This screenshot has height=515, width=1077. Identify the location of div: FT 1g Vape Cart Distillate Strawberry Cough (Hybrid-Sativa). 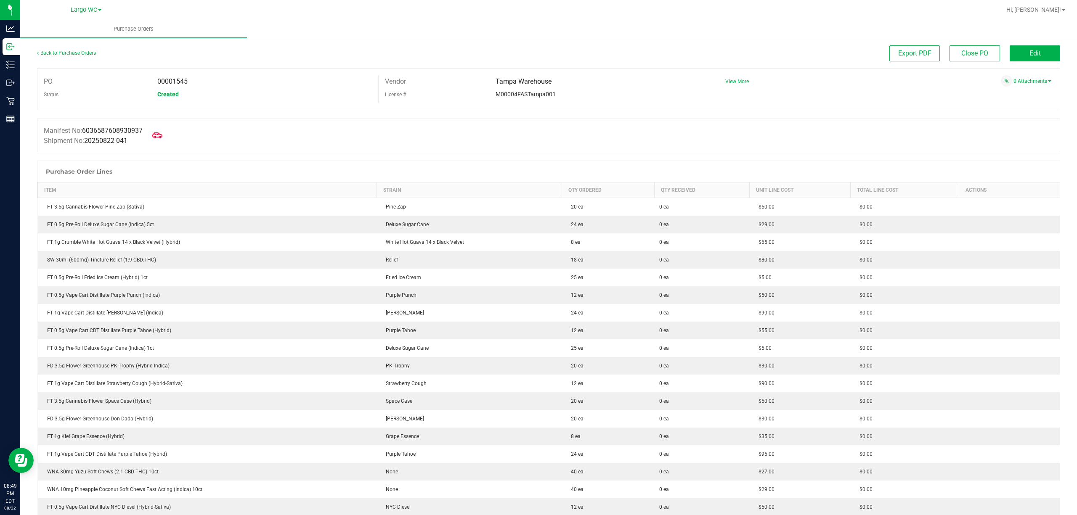
(207, 384).